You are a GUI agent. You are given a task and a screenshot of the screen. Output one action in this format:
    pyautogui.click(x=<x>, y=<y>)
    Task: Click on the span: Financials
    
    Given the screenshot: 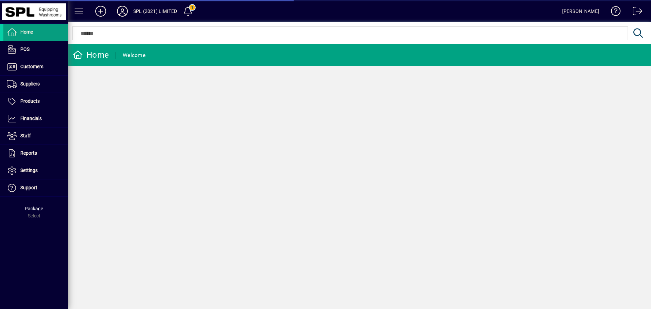 What is the action you would take?
    pyautogui.click(x=31, y=118)
    